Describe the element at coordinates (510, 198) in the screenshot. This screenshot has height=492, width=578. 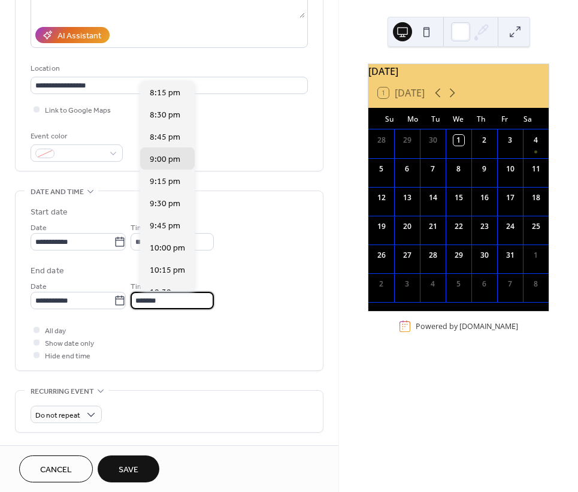
I see `div: 17` at that location.